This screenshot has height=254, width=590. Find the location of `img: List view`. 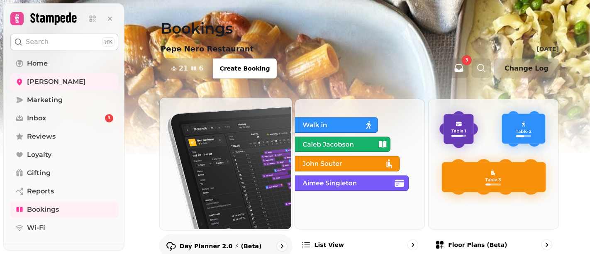

img: List view is located at coordinates (359, 163).